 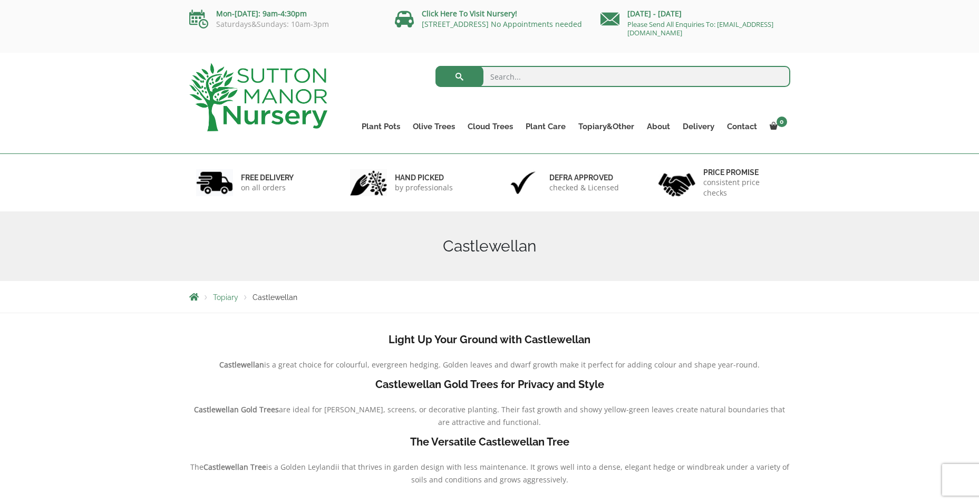 I want to click on b: The Versatile Castlewellan Tree, so click(x=490, y=442).